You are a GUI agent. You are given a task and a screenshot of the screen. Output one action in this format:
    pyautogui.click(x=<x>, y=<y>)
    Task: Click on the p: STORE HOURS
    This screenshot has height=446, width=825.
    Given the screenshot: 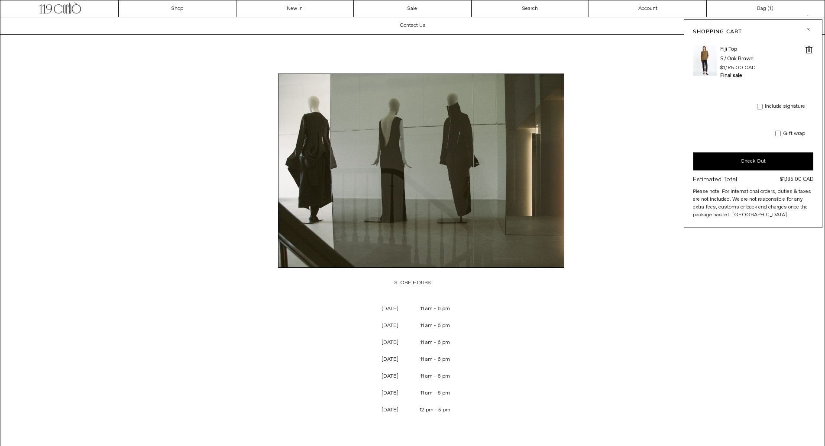 What is the action you would take?
    pyautogui.click(x=413, y=283)
    